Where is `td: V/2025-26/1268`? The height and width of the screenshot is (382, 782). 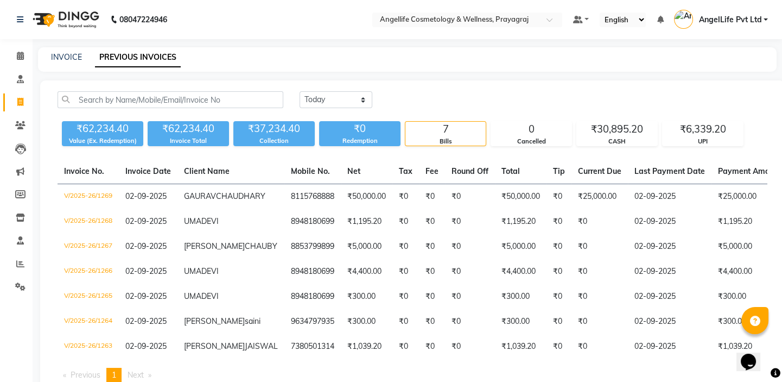 td: V/2025-26/1268 is located at coordinates (88, 222).